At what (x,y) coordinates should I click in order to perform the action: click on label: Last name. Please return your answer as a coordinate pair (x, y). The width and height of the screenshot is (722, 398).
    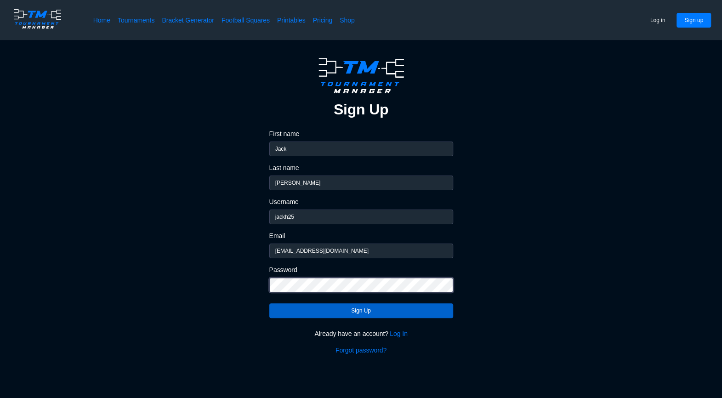
    Looking at the image, I should click on (361, 168).